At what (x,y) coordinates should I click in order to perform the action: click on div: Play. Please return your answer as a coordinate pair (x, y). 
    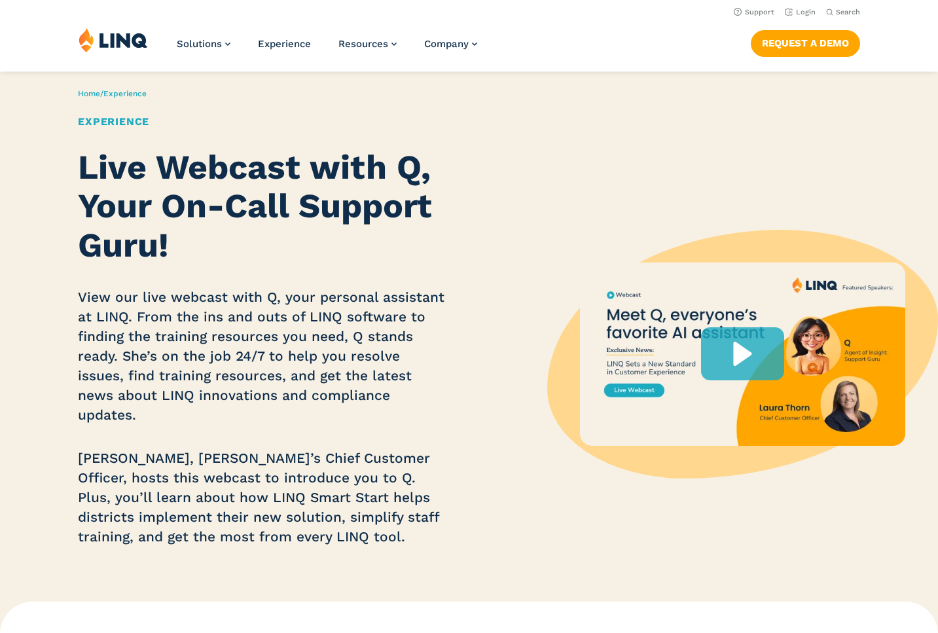
    Looking at the image, I should click on (742, 353).